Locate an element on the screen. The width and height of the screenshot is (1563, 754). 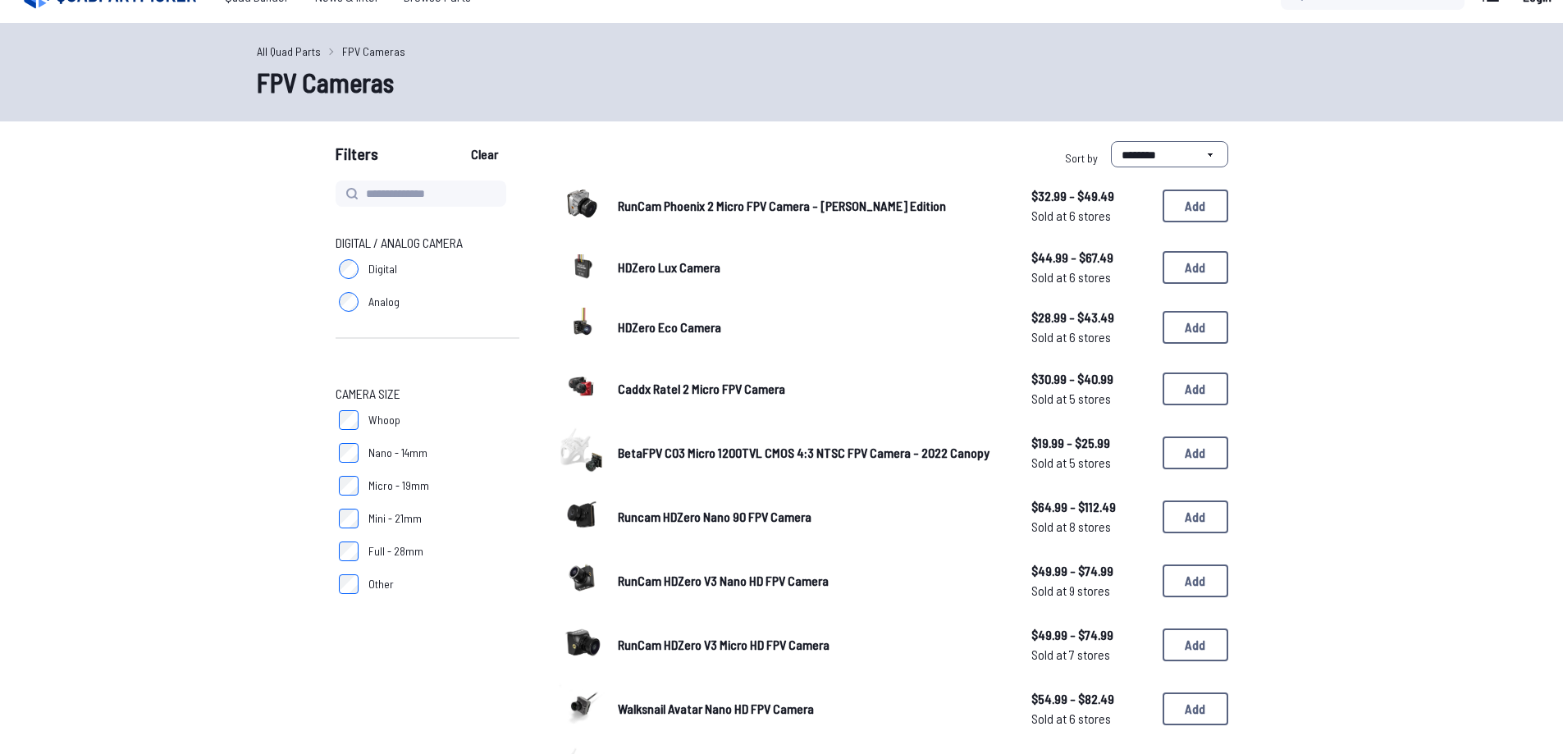
a: FPV Cameras is located at coordinates (373, 51).